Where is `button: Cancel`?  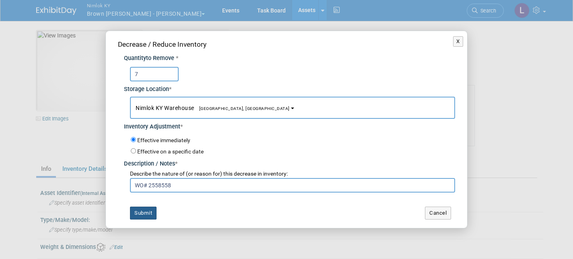 button: Cancel is located at coordinates (438, 213).